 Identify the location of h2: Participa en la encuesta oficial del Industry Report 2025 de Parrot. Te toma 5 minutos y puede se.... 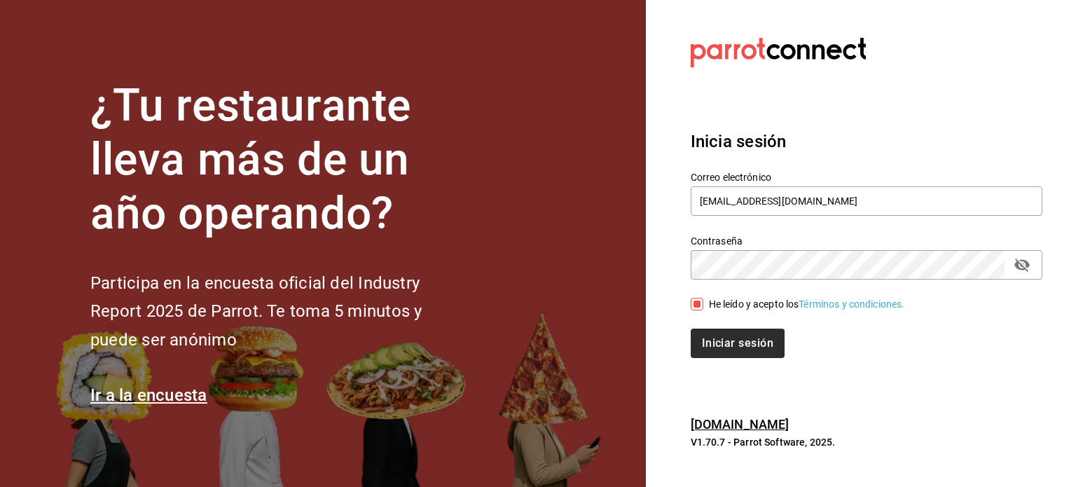
(279, 312).